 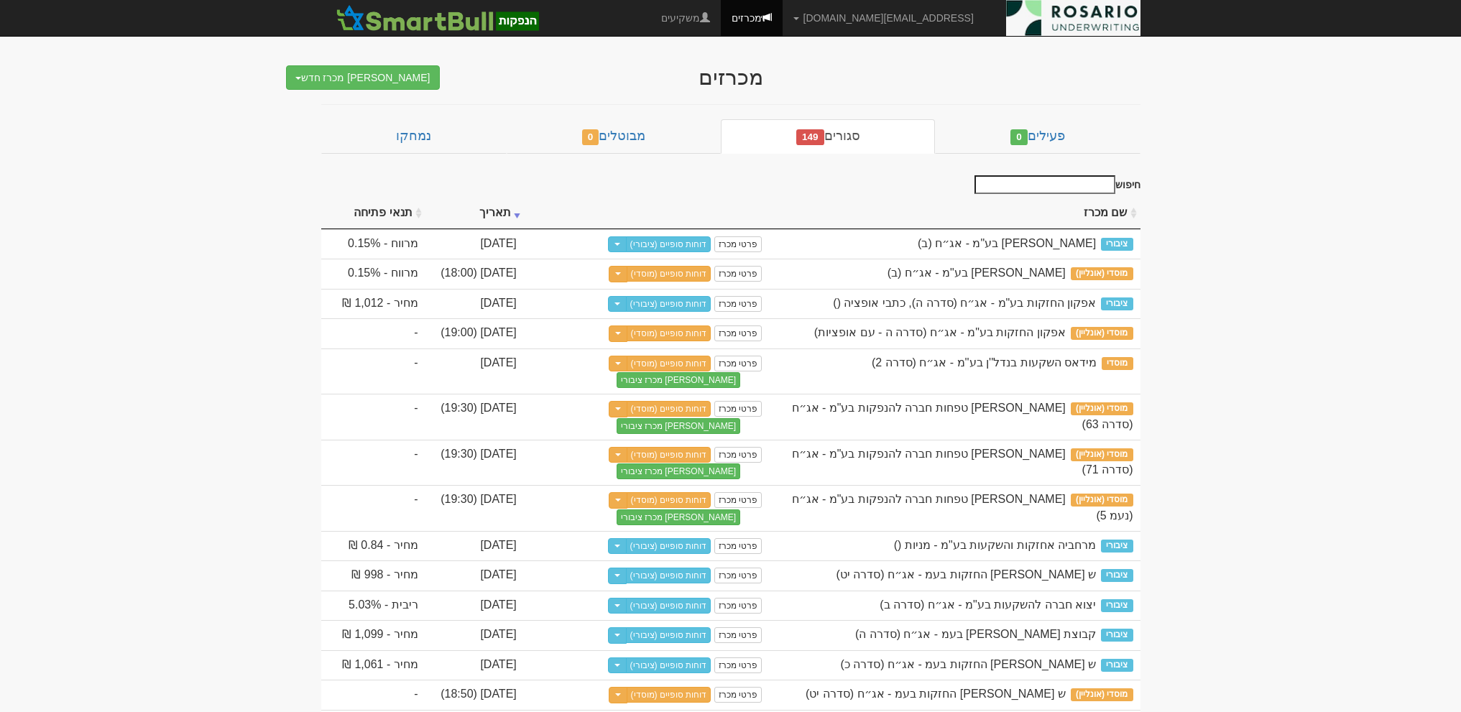 What do you see at coordinates (962, 507) in the screenshot?
I see `span: מזרחי טפחות חברה להנפקות בע"מ - אג״ח (נעמ 5)` at bounding box center [962, 507].